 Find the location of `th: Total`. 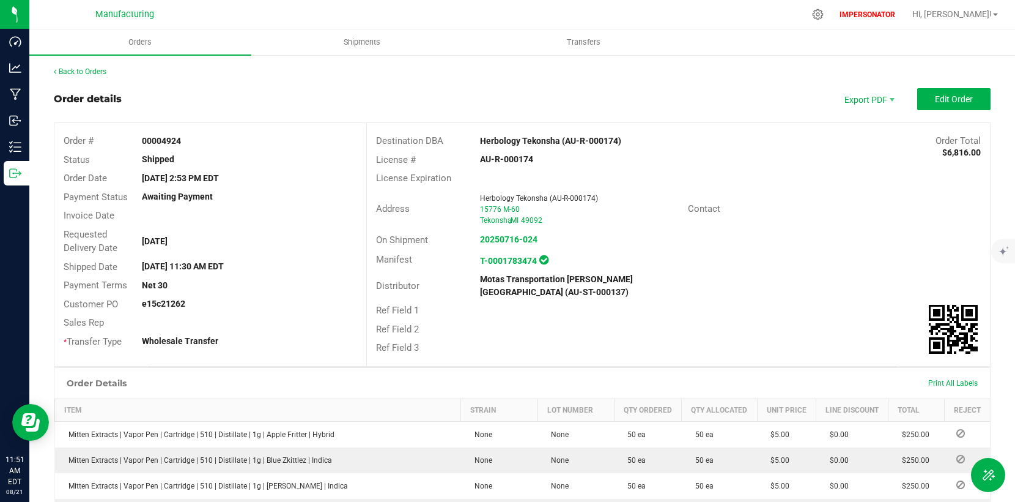

th: Total is located at coordinates (916, 409).